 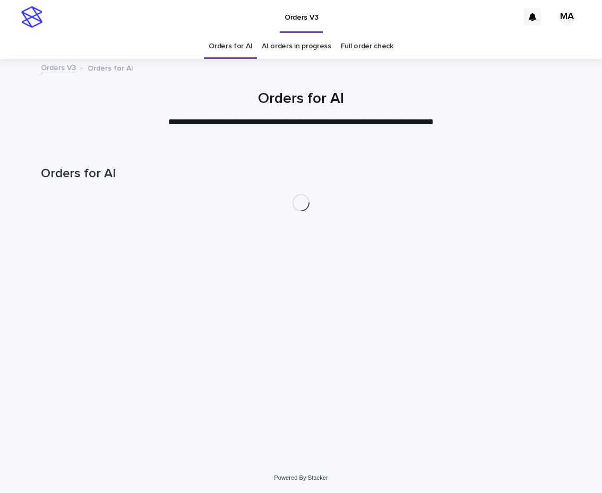 What do you see at coordinates (230, 46) in the screenshot?
I see `a: Orders for AI` at bounding box center [230, 46].